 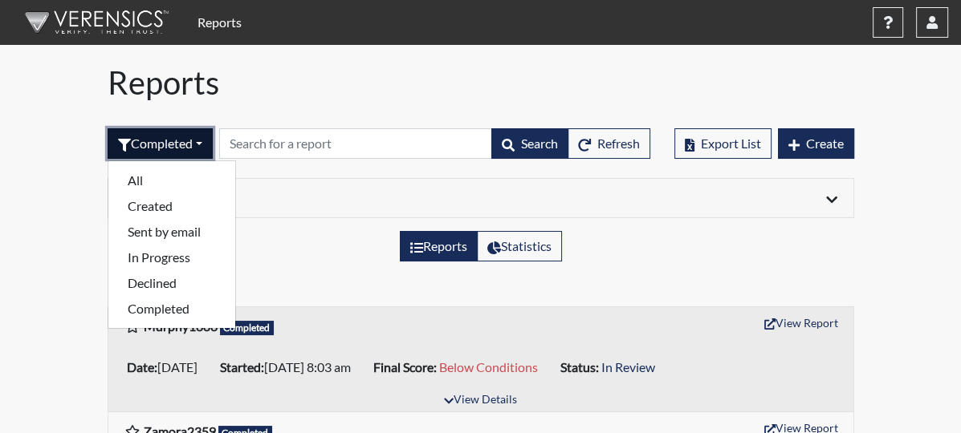 What do you see at coordinates (488, 367) in the screenshot?
I see `span: Below Conditions` at bounding box center [488, 367].